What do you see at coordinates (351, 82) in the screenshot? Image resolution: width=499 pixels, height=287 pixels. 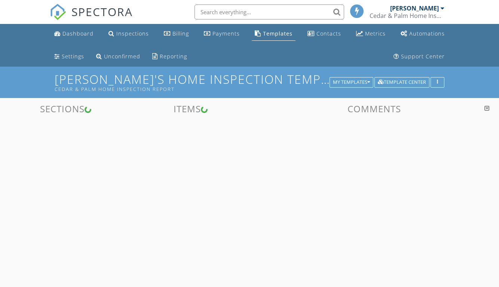 I see `button: My Templates` at bounding box center [351, 82].